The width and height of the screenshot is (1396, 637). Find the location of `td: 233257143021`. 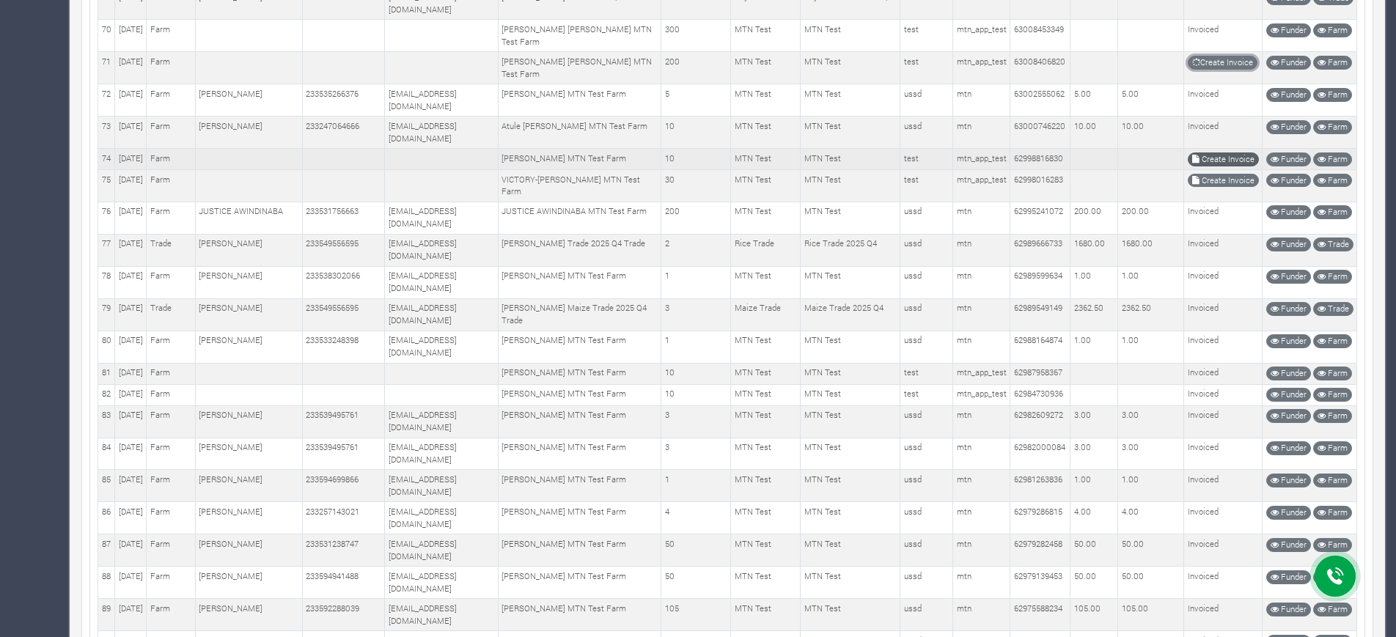

td: 233257143021 is located at coordinates (343, 518).